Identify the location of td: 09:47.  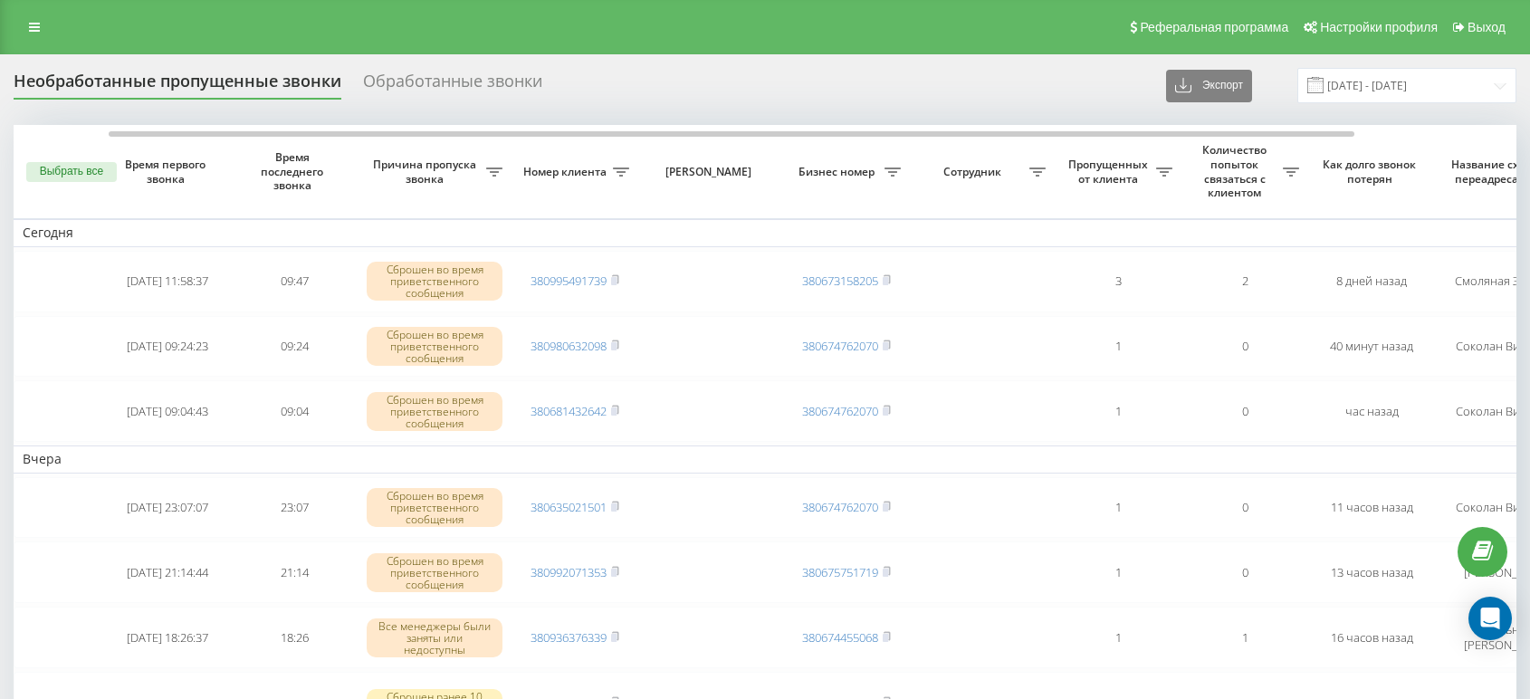
(294, 281).